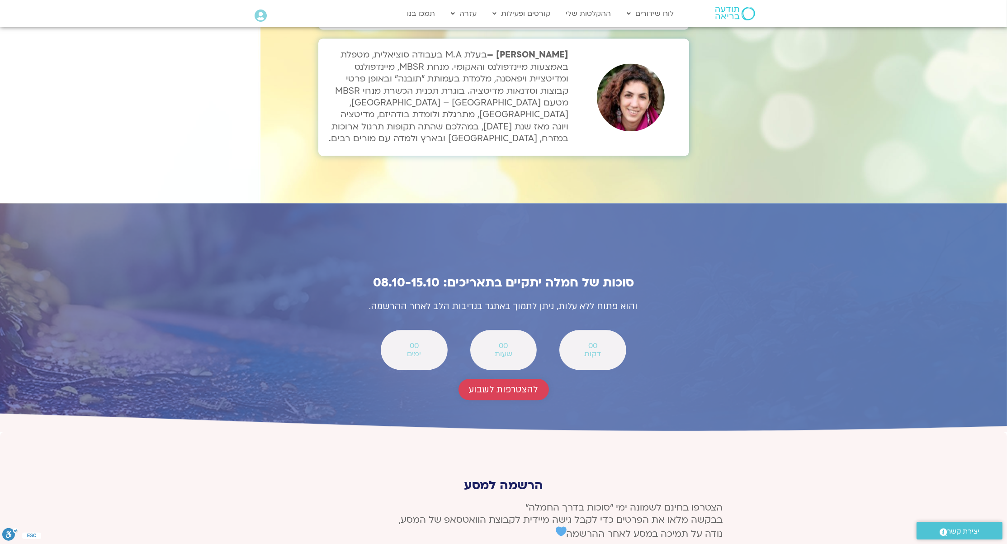 The image size is (1007, 544). What do you see at coordinates (504, 389) in the screenshot?
I see `span: להצטרפות לשבוע` at bounding box center [504, 389].